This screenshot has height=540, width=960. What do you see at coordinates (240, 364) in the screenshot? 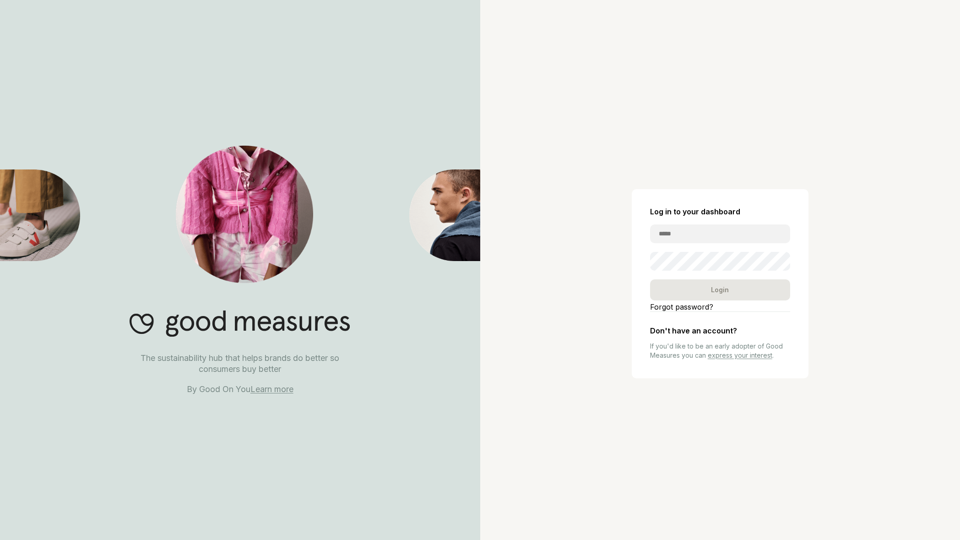
I see `p: The sustainability hub that helps brands do better so consumers buy better` at bounding box center [240, 364].